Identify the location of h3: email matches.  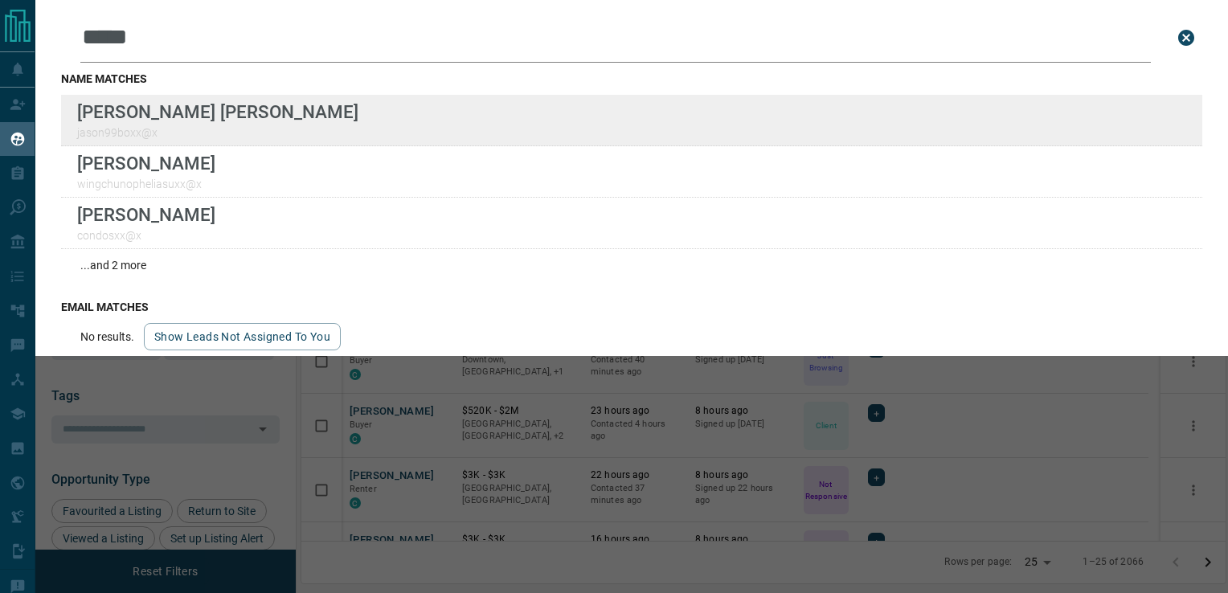
(632, 307).